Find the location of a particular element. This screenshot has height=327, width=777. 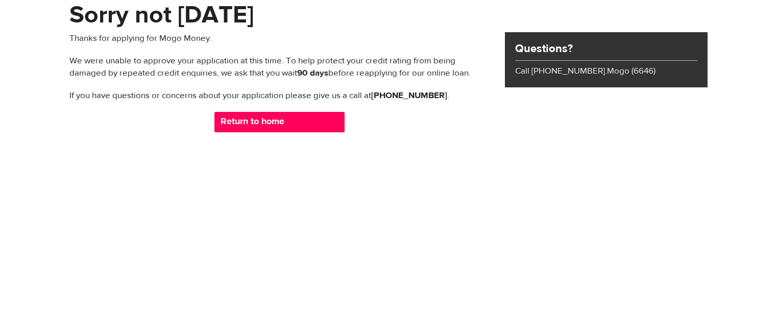

a: Return to home is located at coordinates (279, 122).